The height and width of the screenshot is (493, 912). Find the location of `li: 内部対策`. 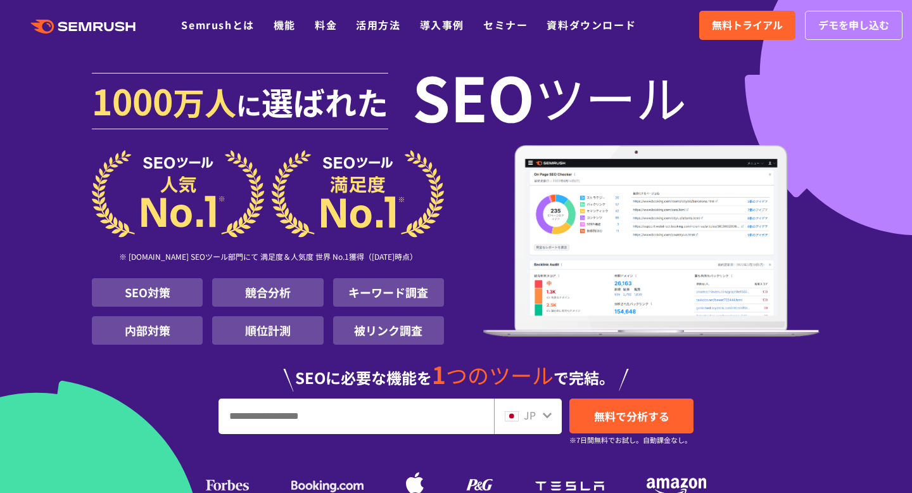

li: 内部対策 is located at coordinates (147, 330).